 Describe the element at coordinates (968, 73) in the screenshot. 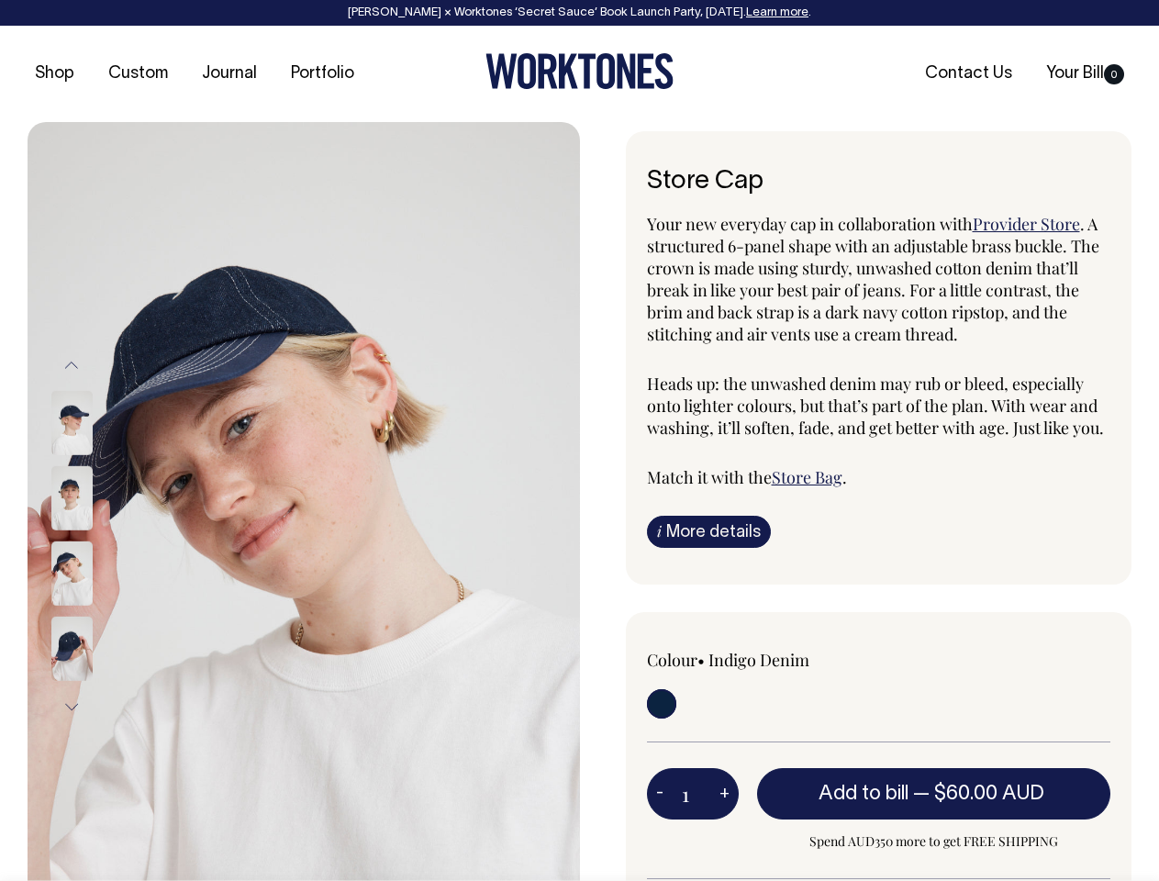

I see `a: Contact Us` at that location.